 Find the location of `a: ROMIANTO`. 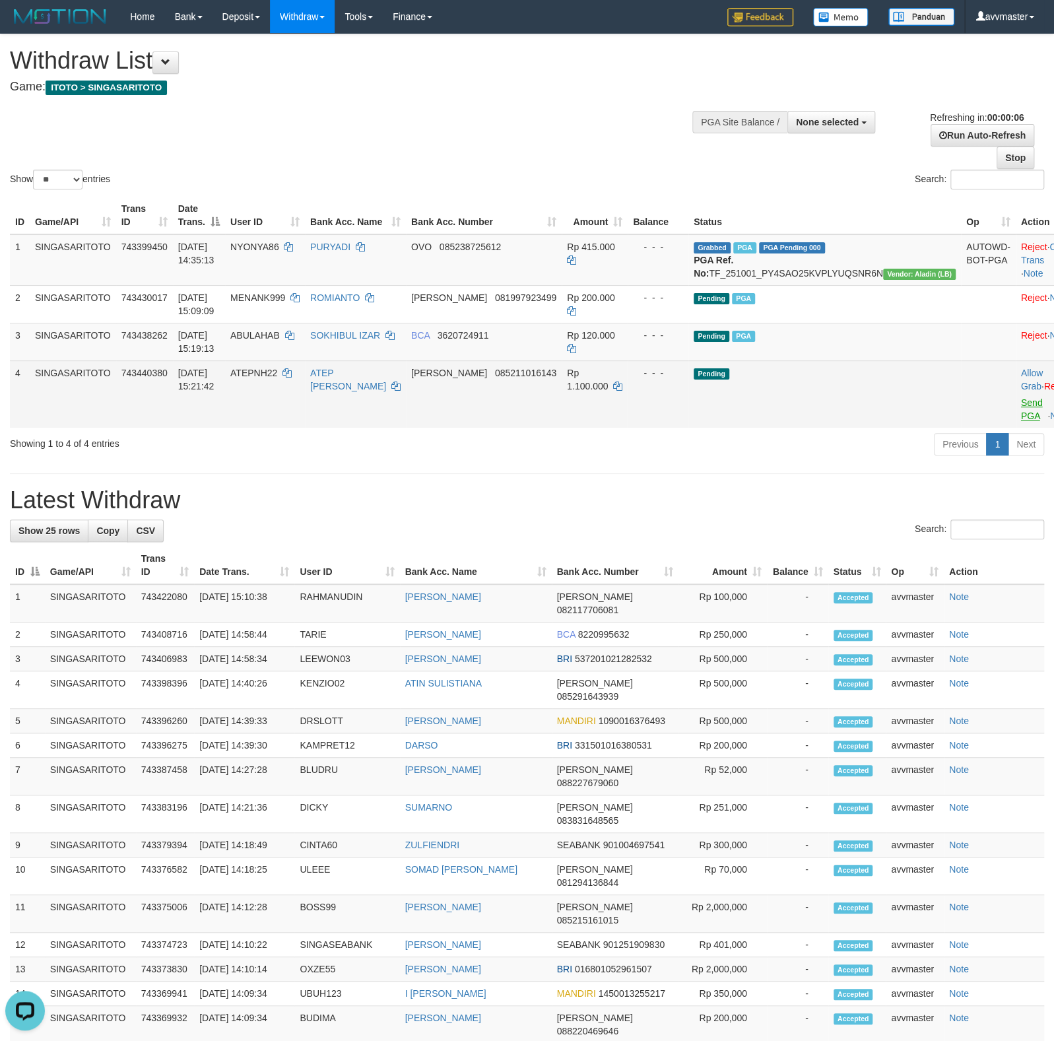

a: ROMIANTO is located at coordinates (335, 298).